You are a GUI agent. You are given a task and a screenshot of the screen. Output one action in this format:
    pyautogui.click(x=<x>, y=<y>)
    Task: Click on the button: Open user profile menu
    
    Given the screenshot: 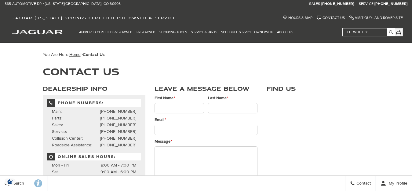 What is the action you would take?
    pyautogui.click(x=393, y=183)
    